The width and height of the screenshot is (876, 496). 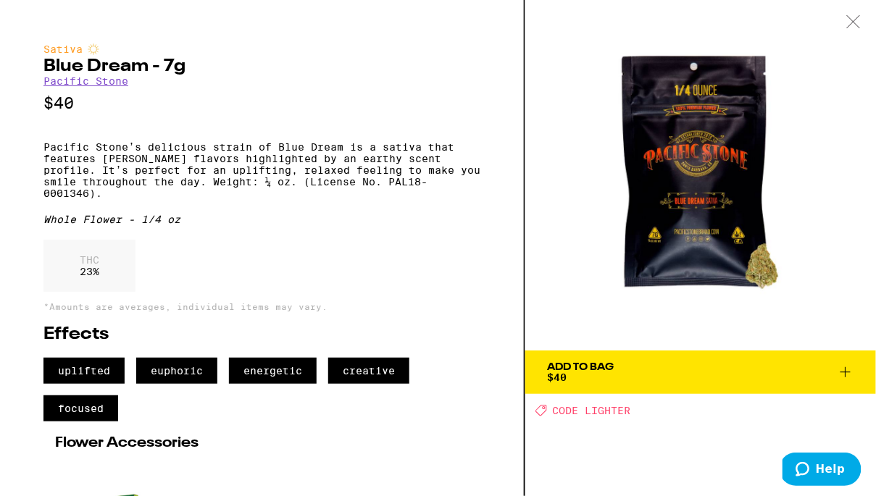 What do you see at coordinates (272, 371) in the screenshot?
I see `span: energetic` at bounding box center [272, 371].